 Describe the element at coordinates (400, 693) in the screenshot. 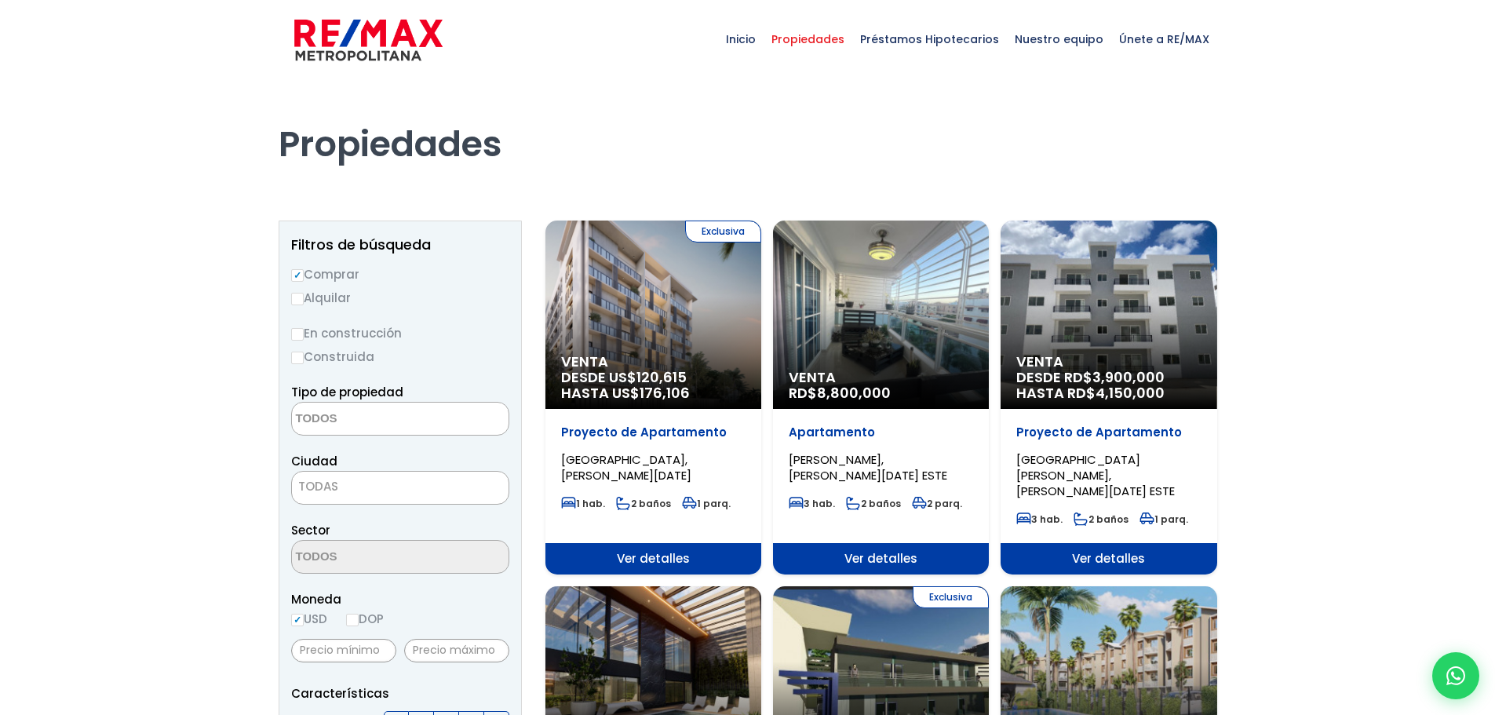

I see `p: Características` at that location.